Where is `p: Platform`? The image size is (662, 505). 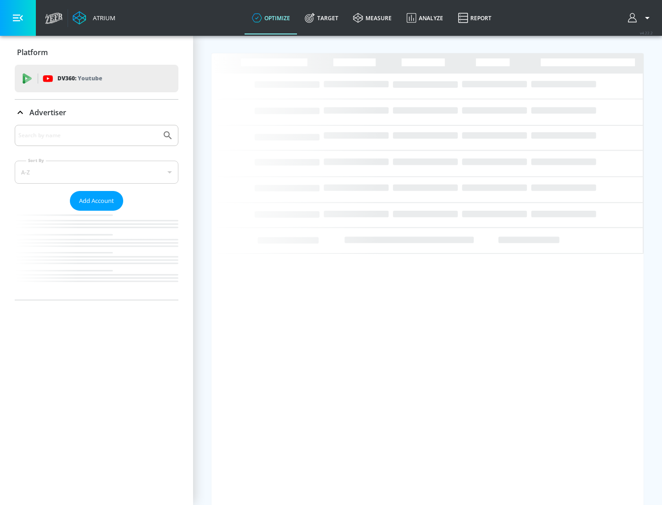
p: Platform is located at coordinates (32, 52).